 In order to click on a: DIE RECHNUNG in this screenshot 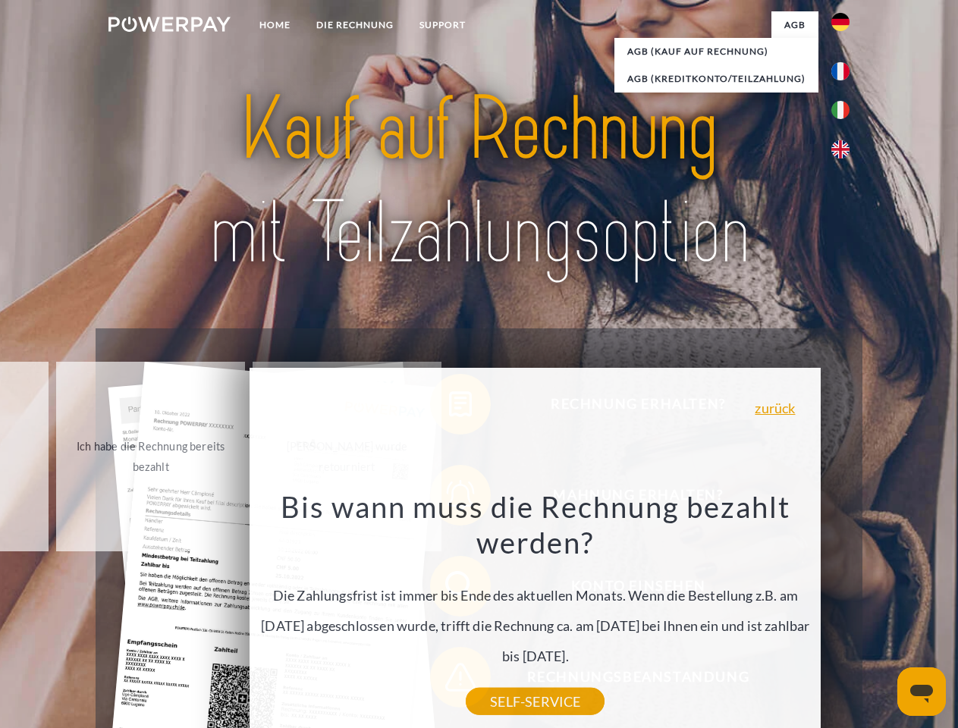, I will do `click(355, 25)`.